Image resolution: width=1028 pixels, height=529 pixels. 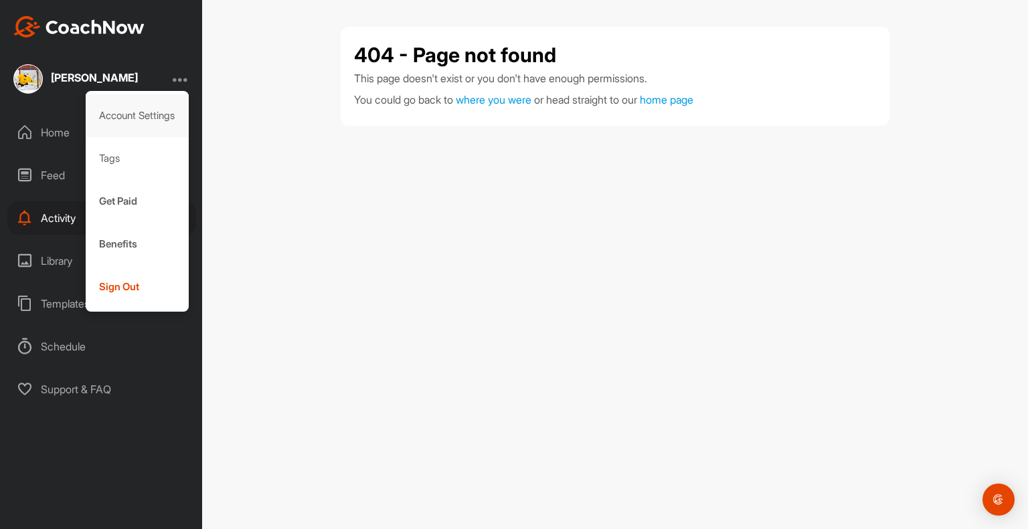 What do you see at coordinates (137, 201) in the screenshot?
I see `div: Get Paid` at bounding box center [137, 201].